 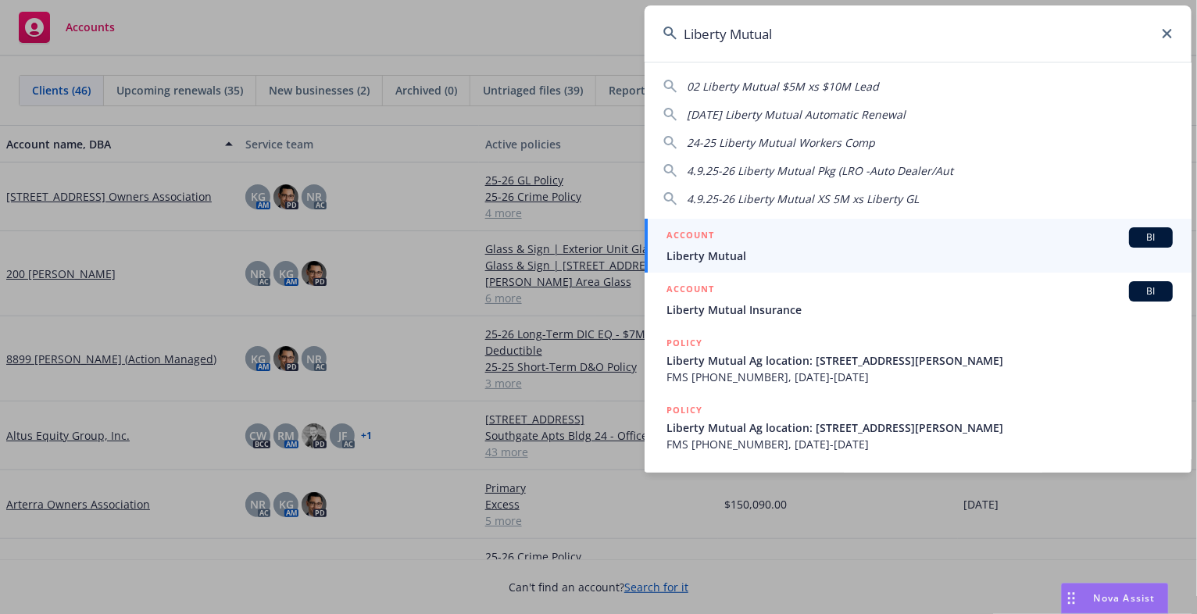 What do you see at coordinates (1124, 597) in the screenshot?
I see `span: Nova Assist` at bounding box center [1124, 597].